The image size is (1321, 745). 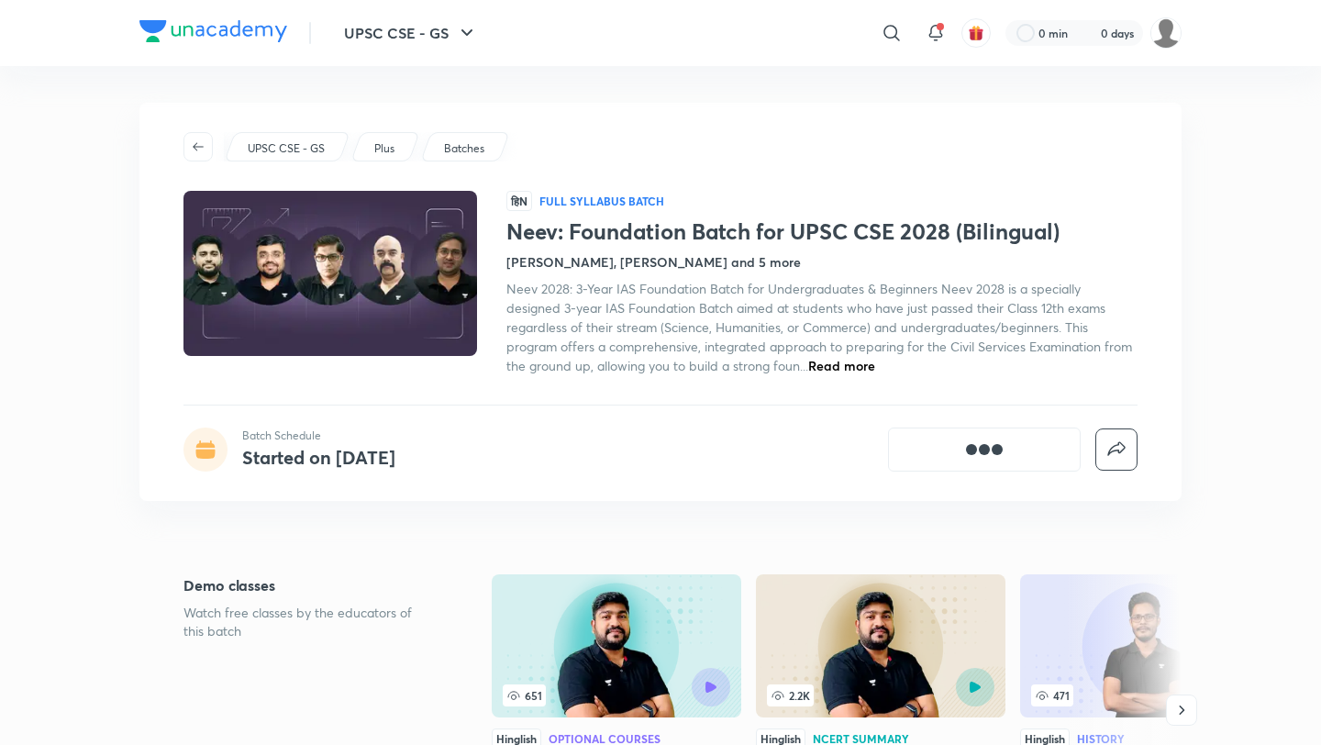 What do you see at coordinates (330, 273) in the screenshot?
I see `img: Thumbnail` at bounding box center [330, 273].